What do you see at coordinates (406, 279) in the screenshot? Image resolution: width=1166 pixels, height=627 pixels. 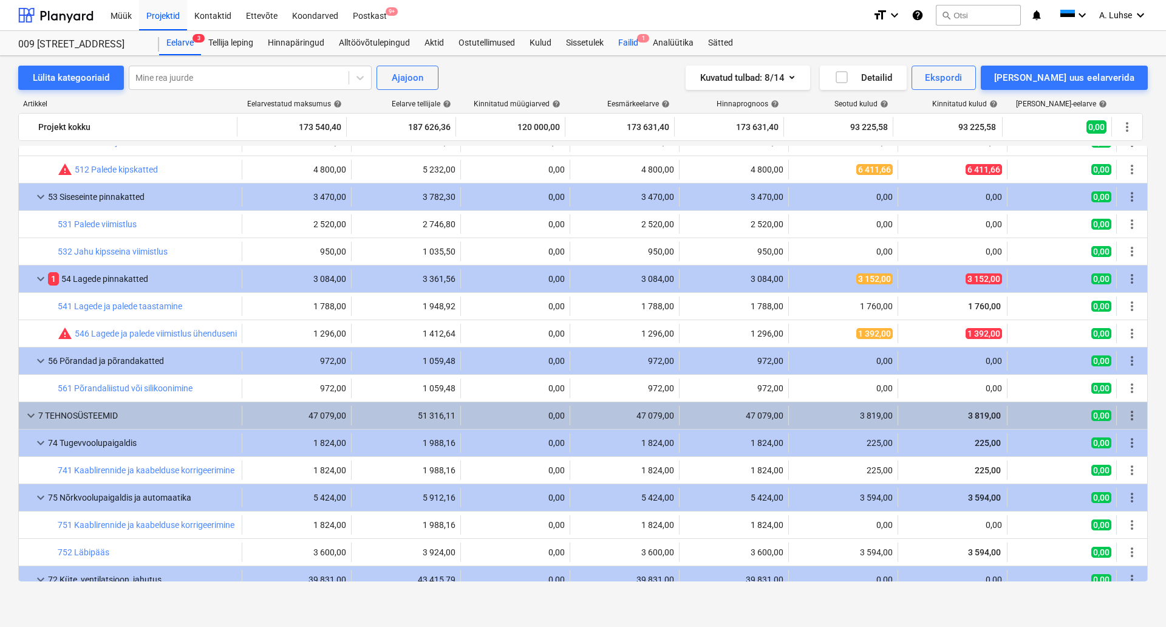 I see `div: 3 361,56` at bounding box center [406, 279].